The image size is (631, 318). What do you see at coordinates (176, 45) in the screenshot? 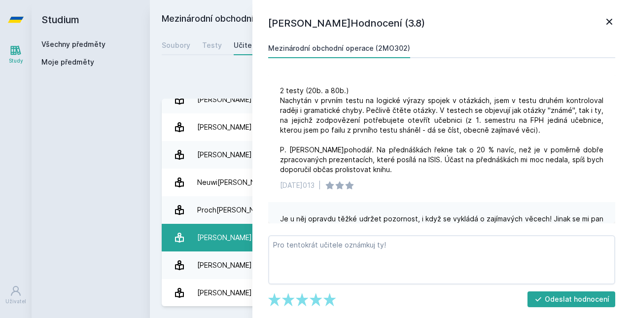
I see `a: Soubory` at bounding box center [176, 45].